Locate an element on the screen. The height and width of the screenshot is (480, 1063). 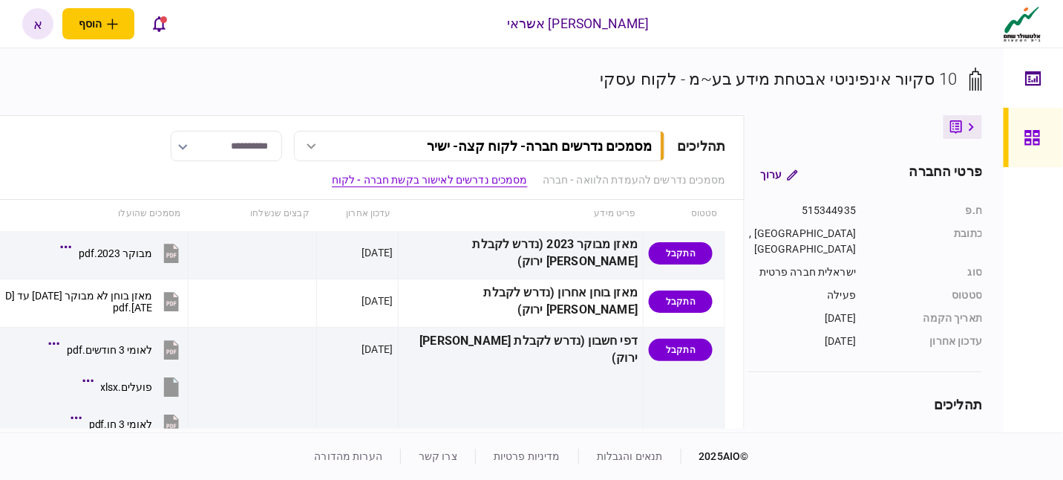
div: 10 סקיור אינפיניטי אבטחת מידע בע~מ - לקוח עסקי is located at coordinates (778, 79).